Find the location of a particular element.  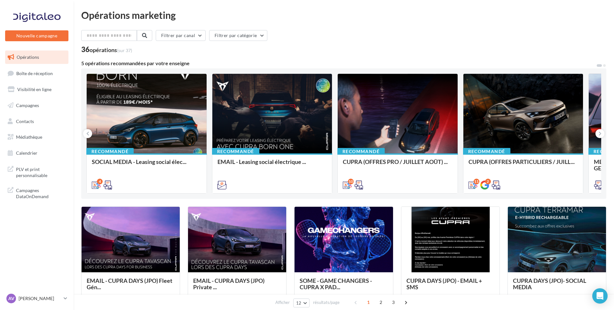

span: CUPRA (OFFRES PARTICULIERS / JUILL... is located at coordinates (521, 162).